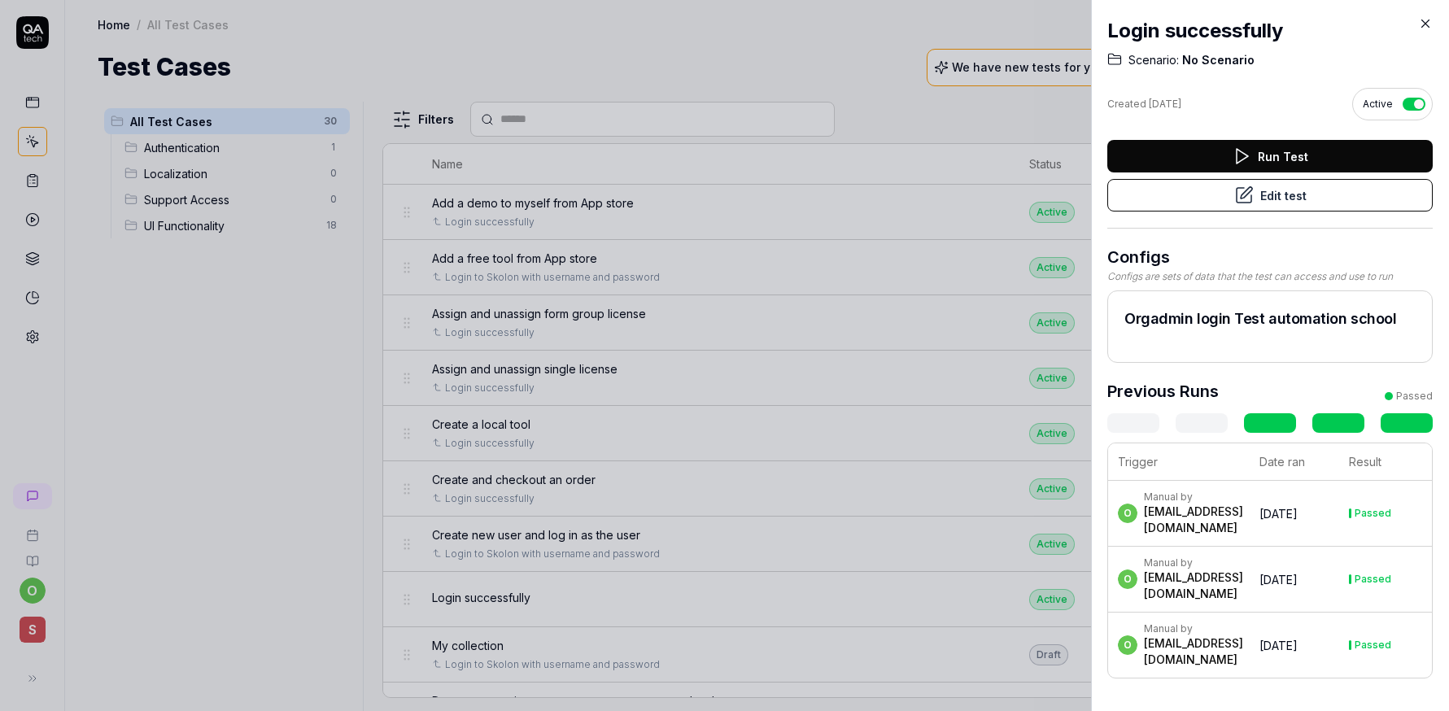  Describe the element at coordinates (1216, 60) in the screenshot. I see `span: No Scenario` at that location.